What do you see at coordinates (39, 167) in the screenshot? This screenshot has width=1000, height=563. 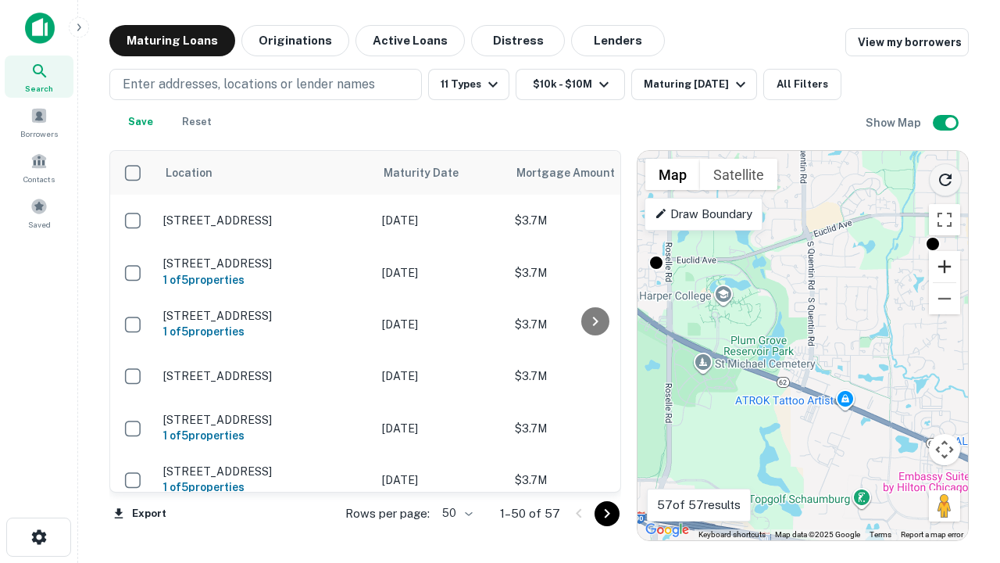 I see `a: Contacts` at bounding box center [39, 167].